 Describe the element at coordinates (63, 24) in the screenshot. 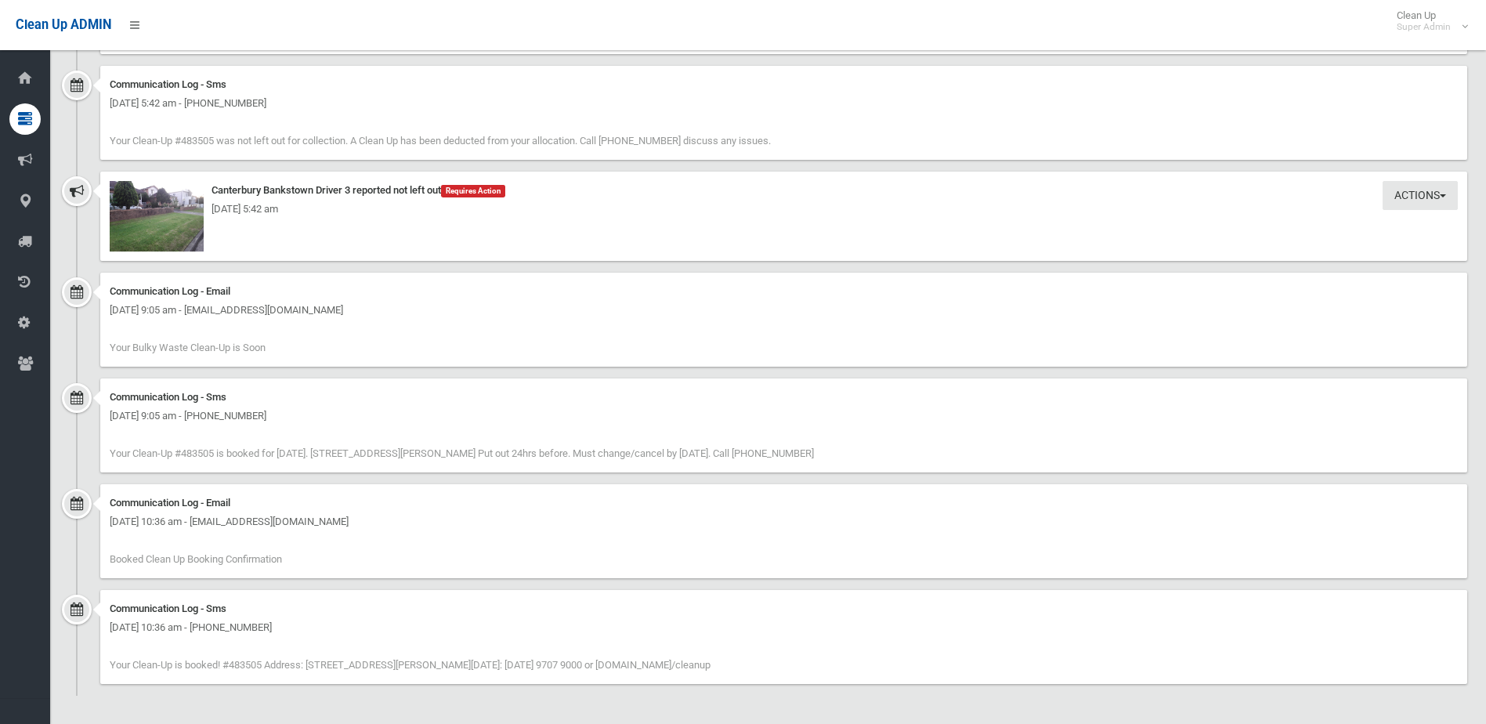

I see `span: Clean Up ADMIN` at that location.